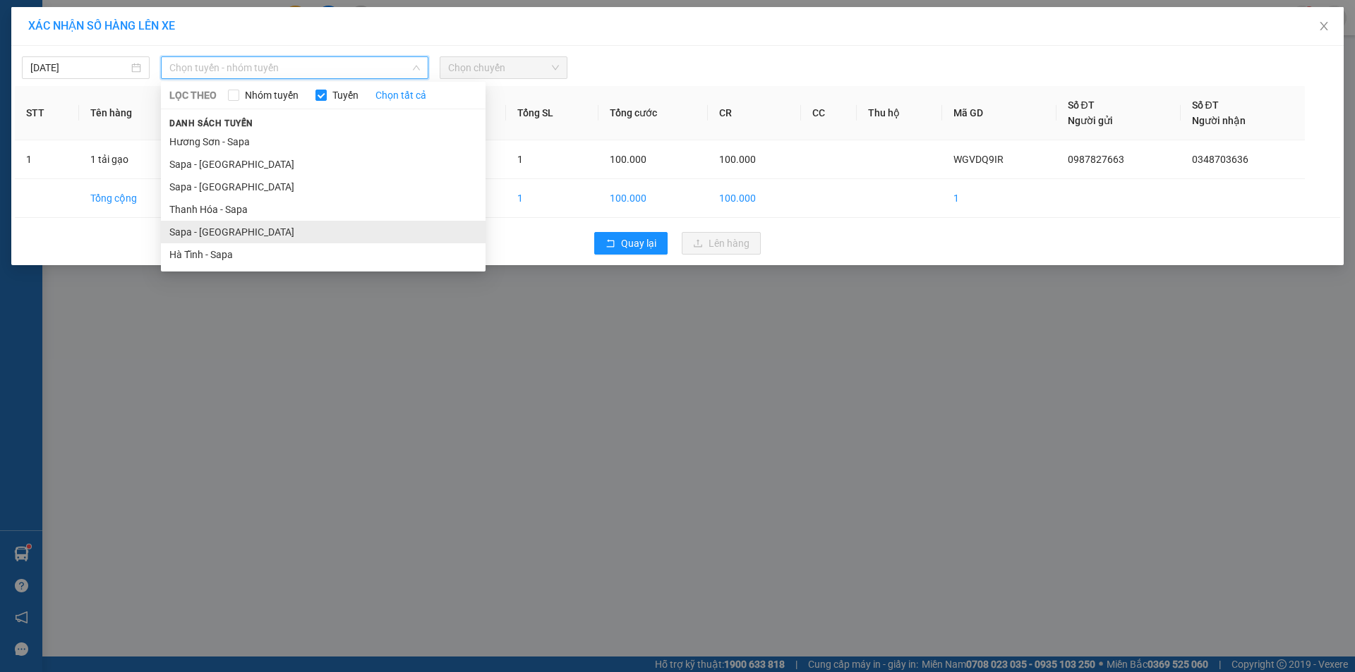  I want to click on th: Tổng SL, so click(552, 113).